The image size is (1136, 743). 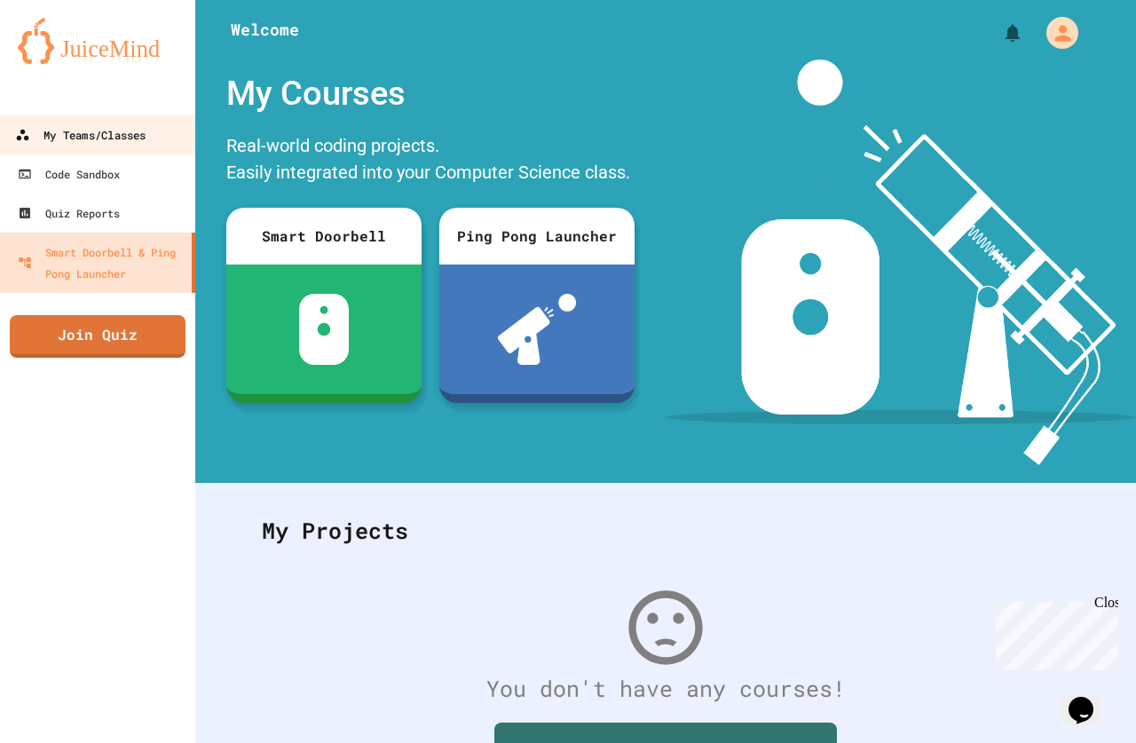 What do you see at coordinates (430, 161) in the screenshot?
I see `div: Real-world coding projects. Easily integrated into your Computer Science class.` at bounding box center [430, 161].